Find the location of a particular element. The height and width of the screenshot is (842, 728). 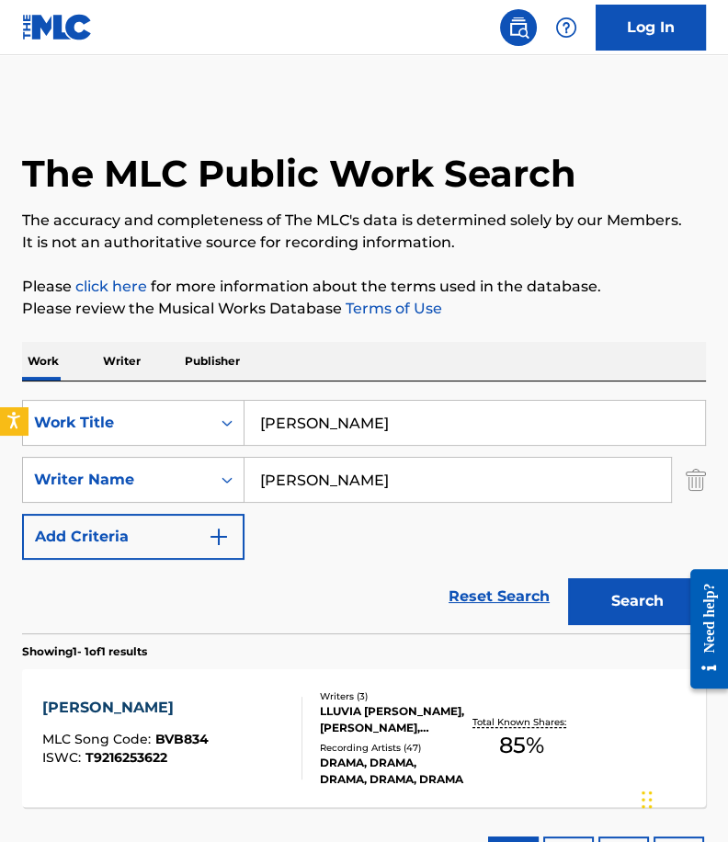

div: Drag is located at coordinates (647, 799).